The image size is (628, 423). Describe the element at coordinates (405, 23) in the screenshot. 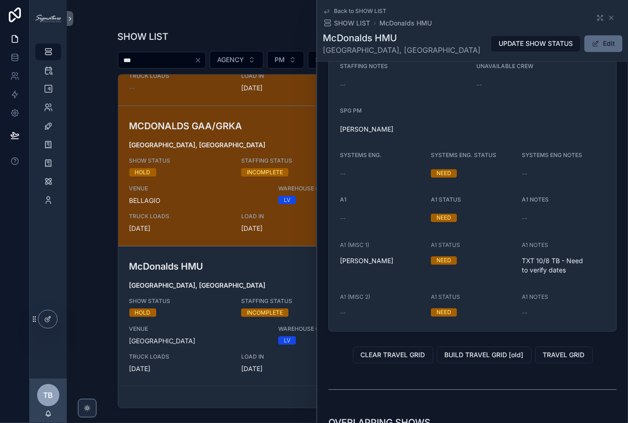

I see `a: McDonalds HMU` at that location.